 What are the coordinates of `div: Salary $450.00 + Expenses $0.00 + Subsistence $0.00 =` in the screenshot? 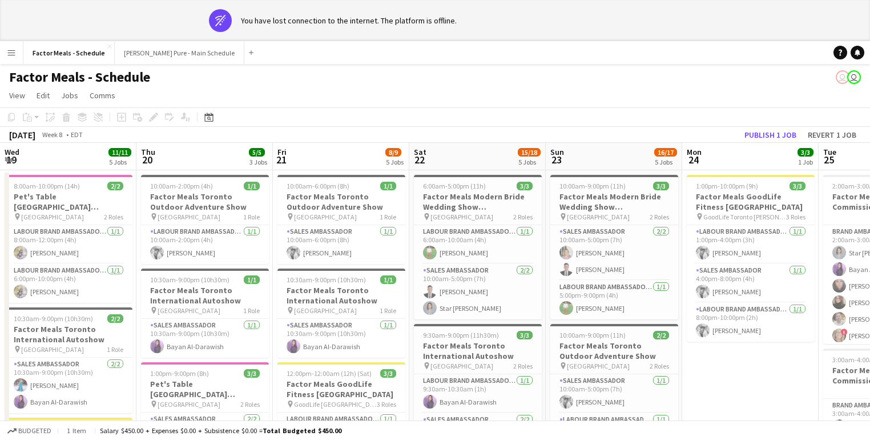 It's located at (220, 430).